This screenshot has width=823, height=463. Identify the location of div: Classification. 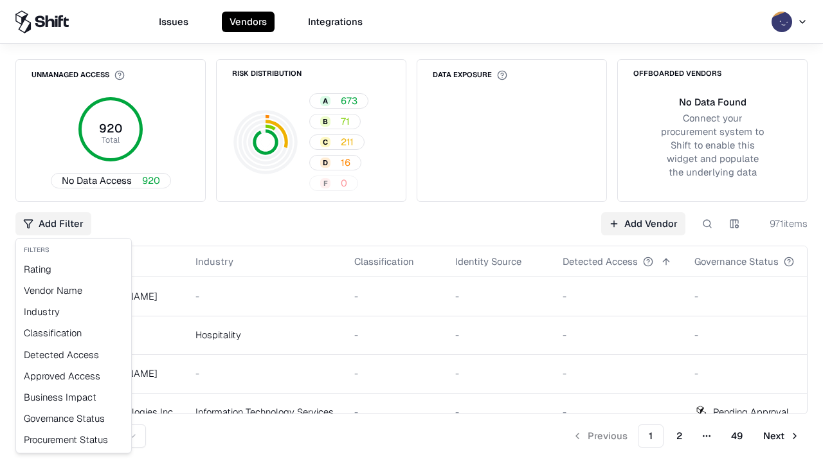
(73, 333).